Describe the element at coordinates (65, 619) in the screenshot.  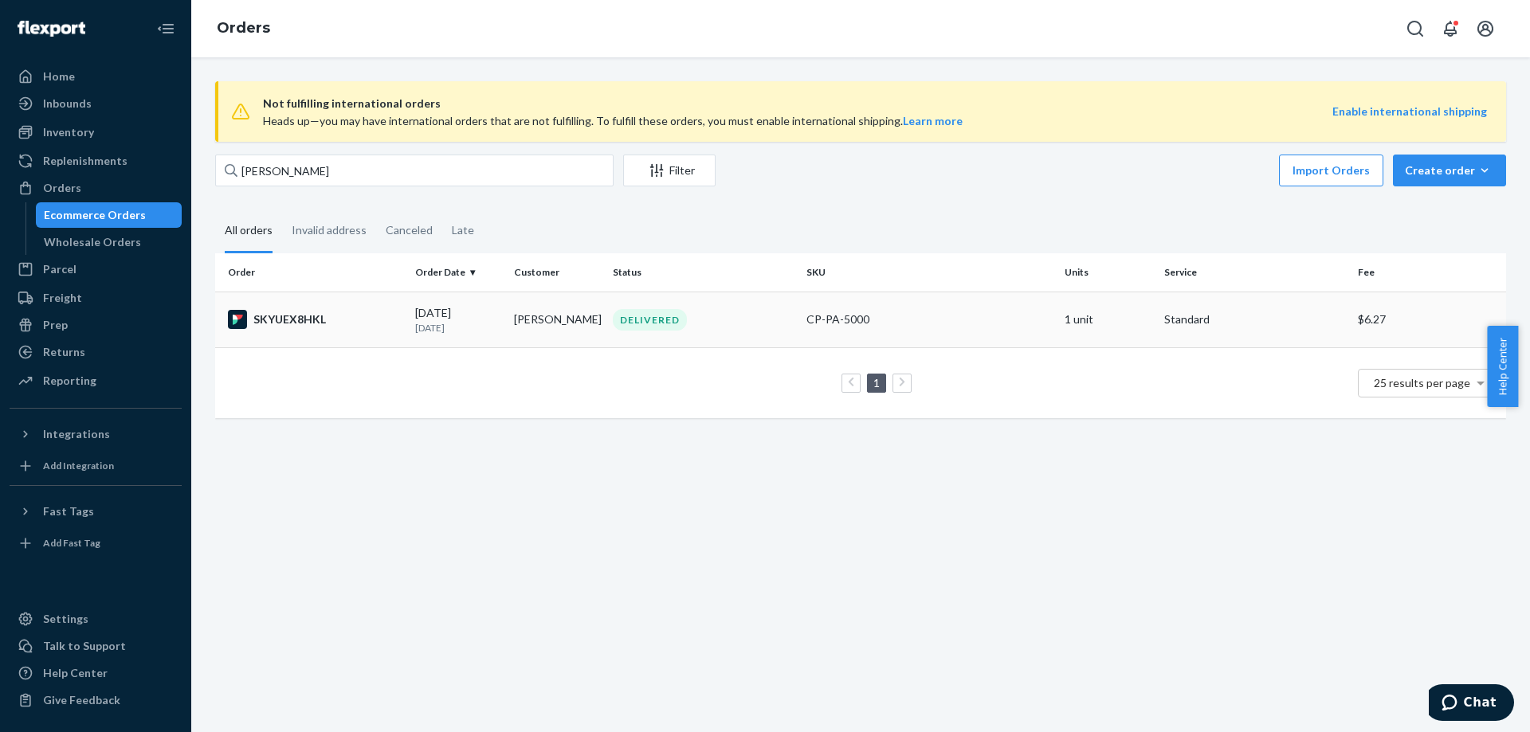
I see `div: Settings` at that location.